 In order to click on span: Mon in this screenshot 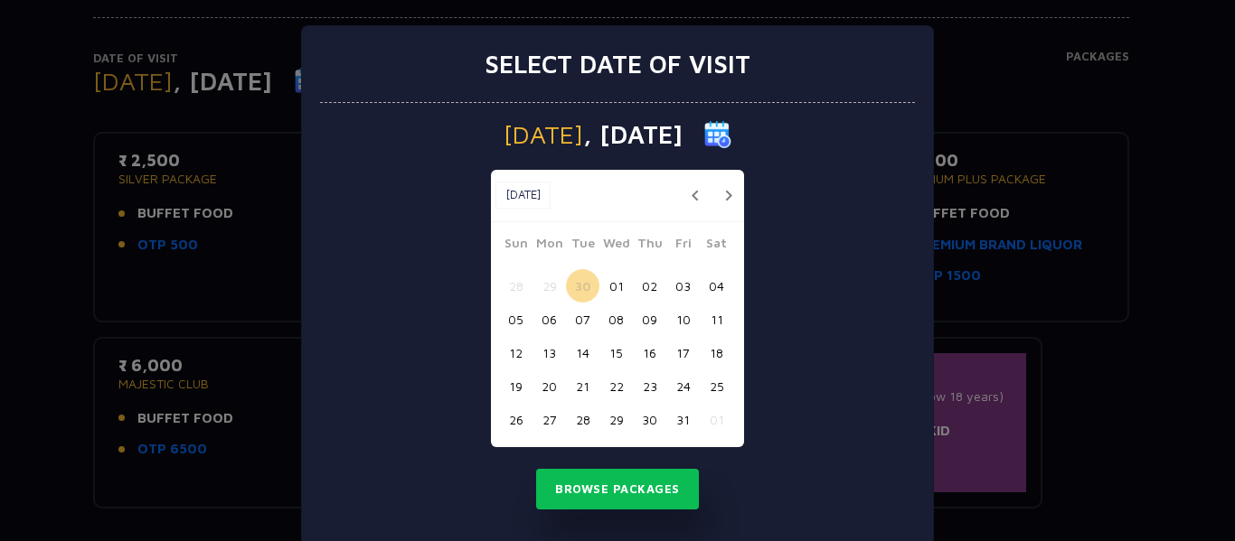, I will do `click(549, 246)`.